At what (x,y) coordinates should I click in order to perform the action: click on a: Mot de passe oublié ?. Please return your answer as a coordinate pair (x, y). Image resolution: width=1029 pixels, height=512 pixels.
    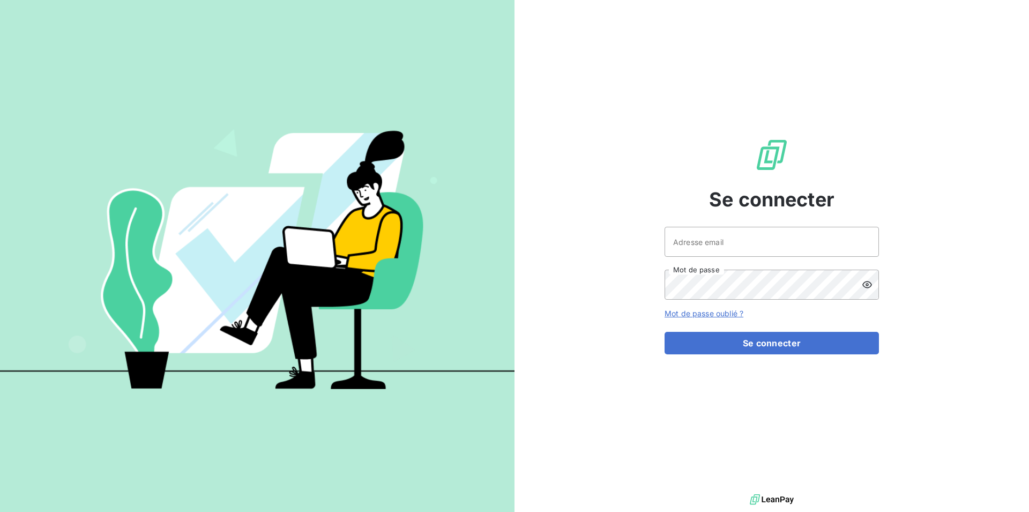
    Looking at the image, I should click on (704, 313).